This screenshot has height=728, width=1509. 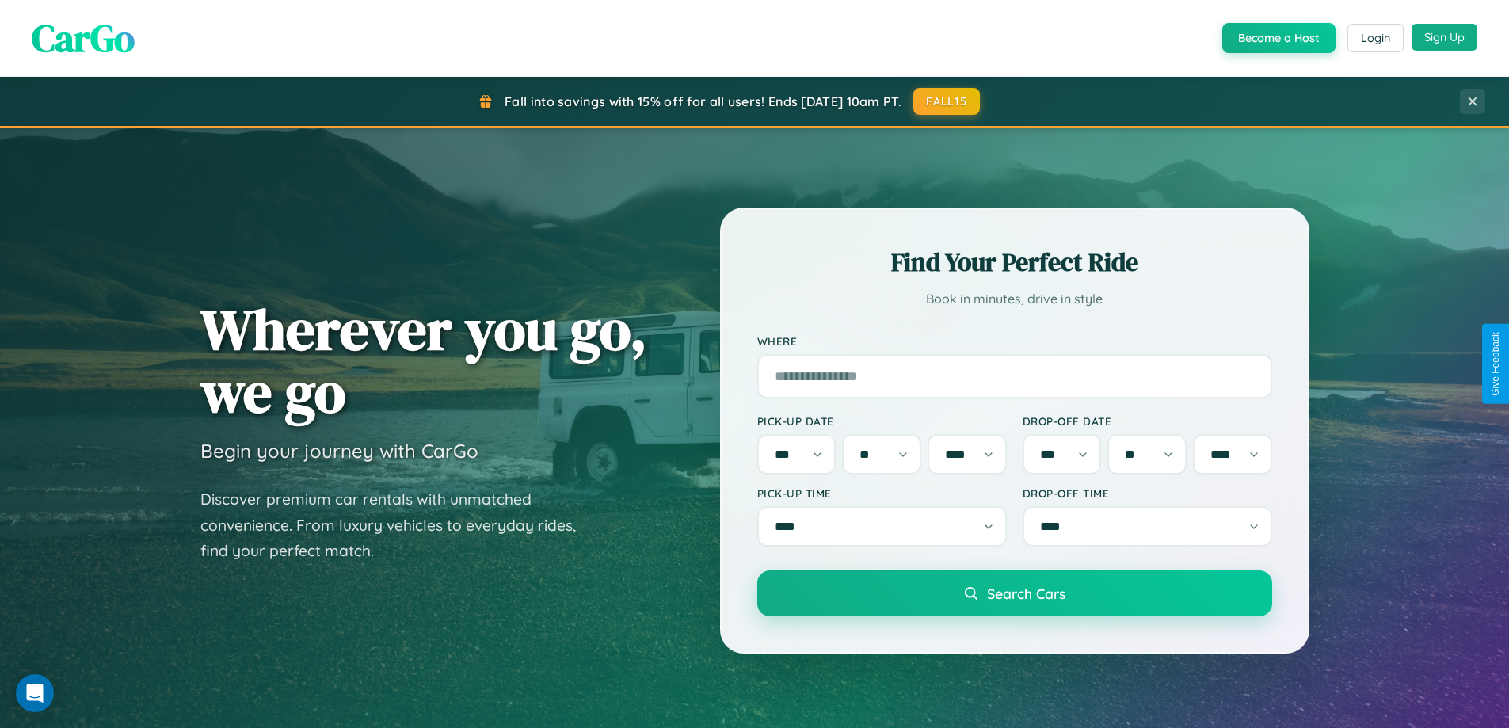 What do you see at coordinates (1015, 299) in the screenshot?
I see `p: Book in minutes, drive in style` at bounding box center [1015, 299].